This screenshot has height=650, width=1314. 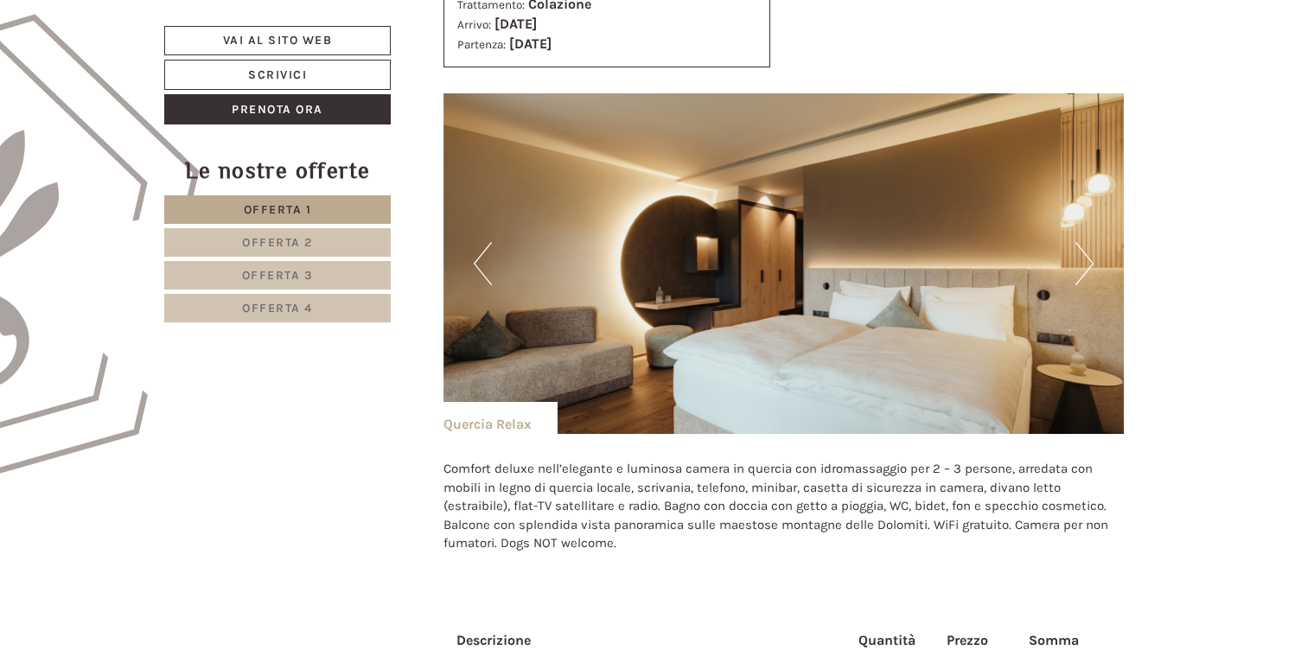 I want to click on a: Vai al sito web, so click(x=278, y=41).